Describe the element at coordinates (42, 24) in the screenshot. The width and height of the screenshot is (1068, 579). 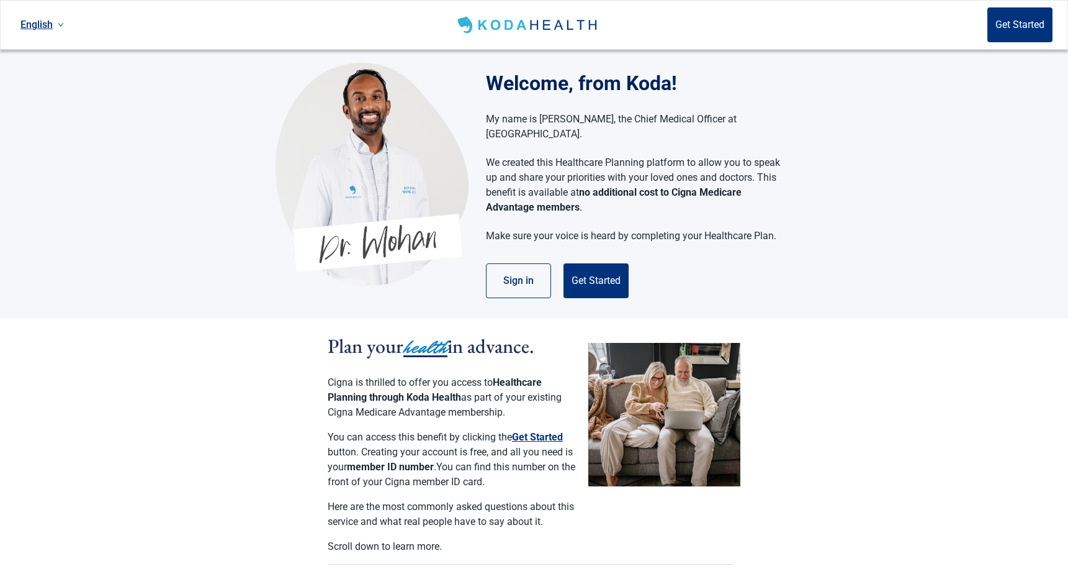
I see `a: Current language: English` at that location.